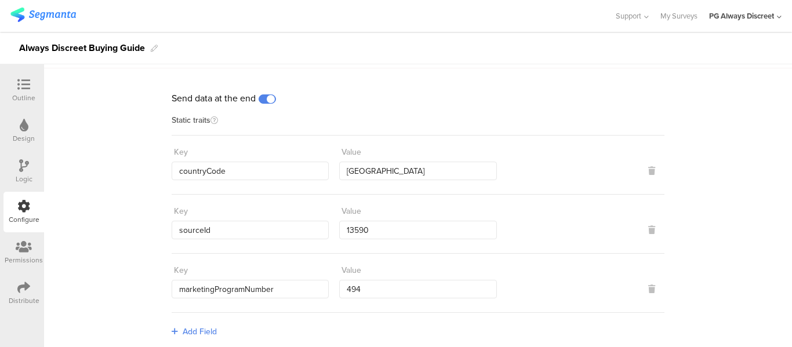  I want to click on div: Design, so click(24, 139).